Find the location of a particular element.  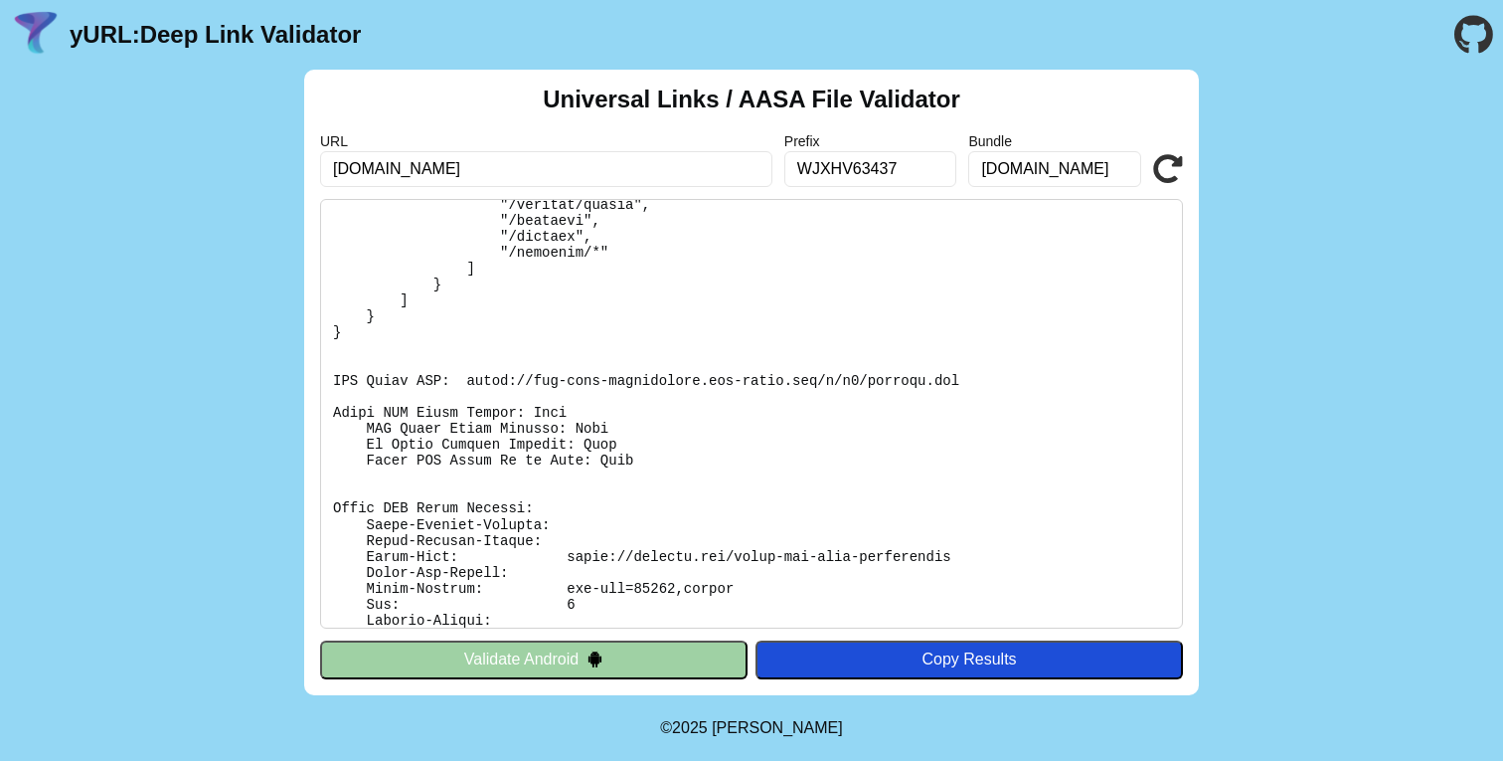

button: Copy Results is located at coordinates (969, 659).